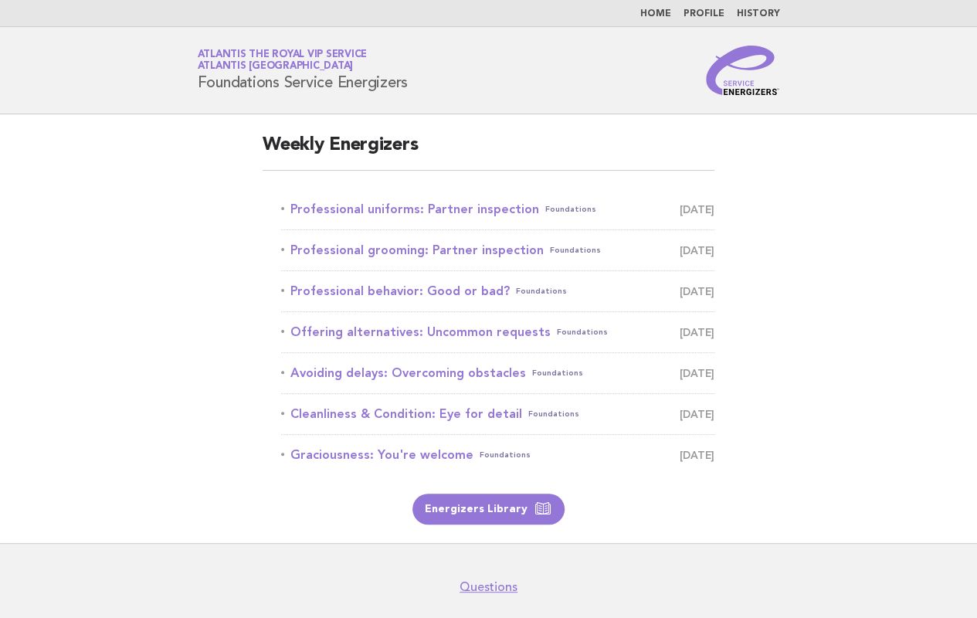 This screenshot has height=618, width=977. I want to click on img: Service Energizers, so click(743, 70).